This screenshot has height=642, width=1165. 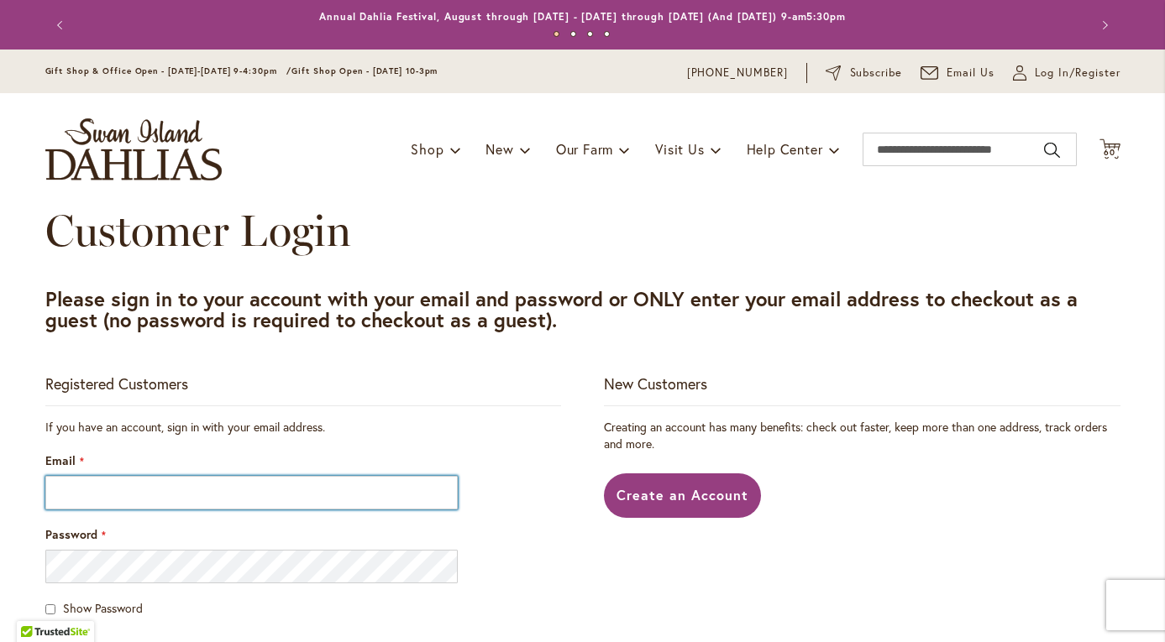 What do you see at coordinates (1104, 25) in the screenshot?
I see `button: Next` at bounding box center [1104, 25].